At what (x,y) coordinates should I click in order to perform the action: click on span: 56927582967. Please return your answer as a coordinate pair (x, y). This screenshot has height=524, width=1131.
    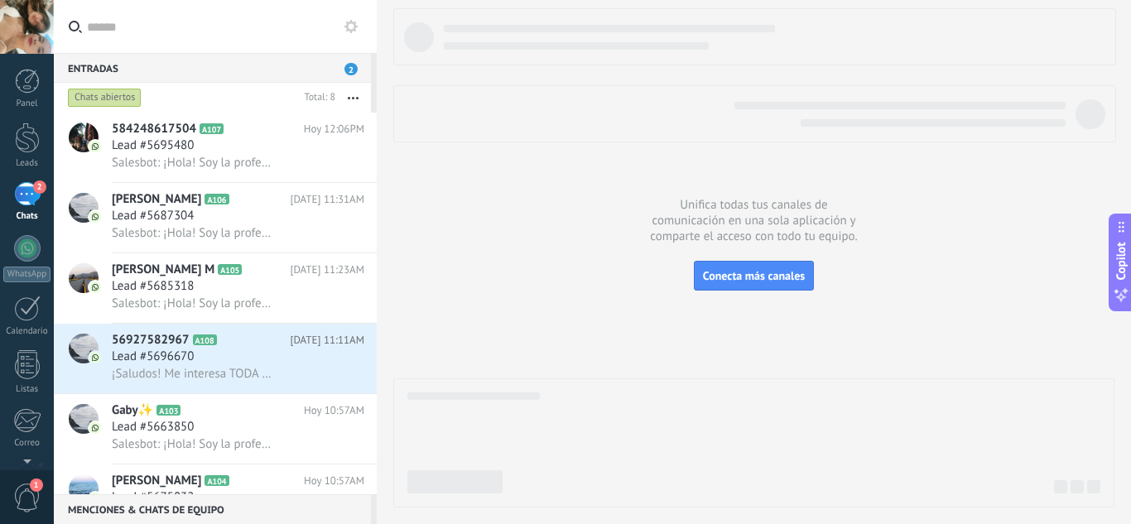
    Looking at the image, I should click on (151, 340).